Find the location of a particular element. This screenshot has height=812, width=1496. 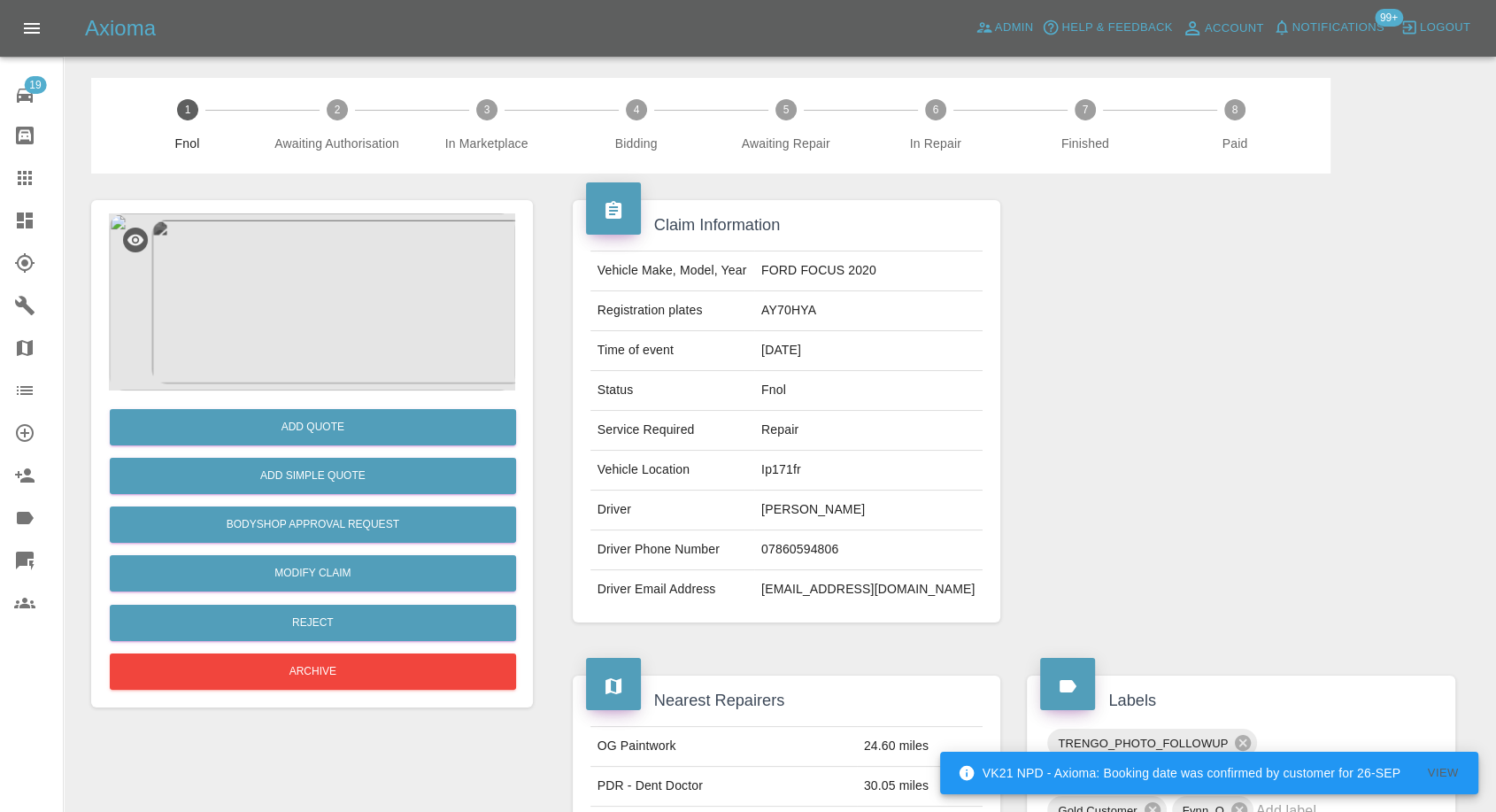

span: 99+ is located at coordinates (1390, 17).